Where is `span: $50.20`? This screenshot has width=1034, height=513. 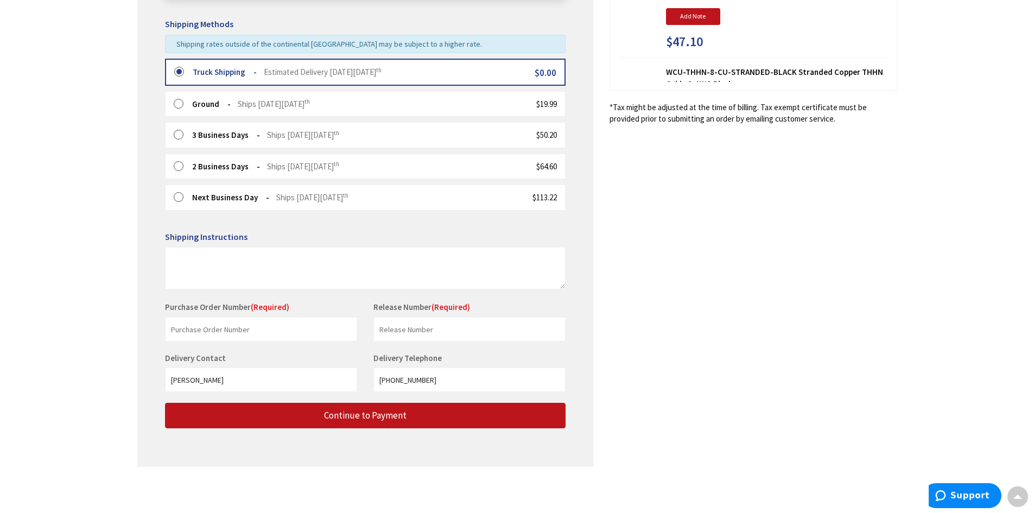 span: $50.20 is located at coordinates (547, 135).